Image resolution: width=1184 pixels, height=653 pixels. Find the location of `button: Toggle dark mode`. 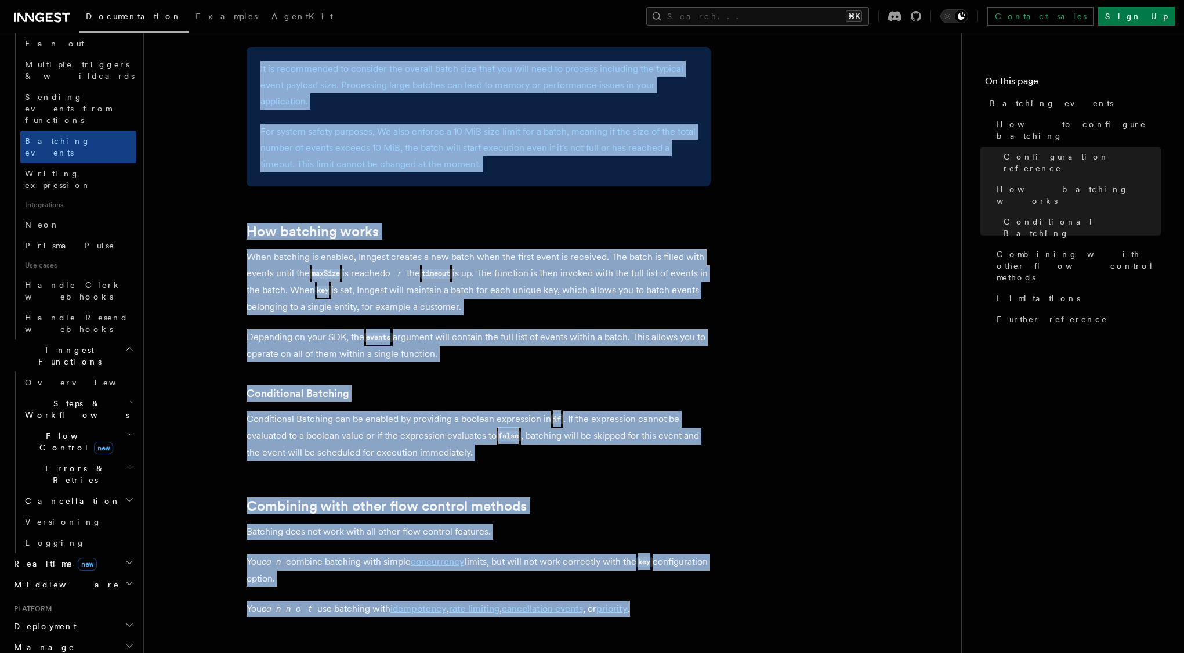

button: Toggle dark mode is located at coordinates (955, 16).